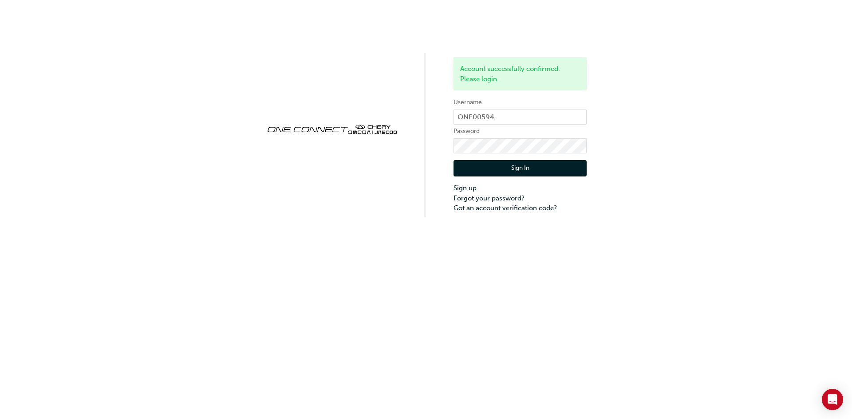  Describe the element at coordinates (520, 188) in the screenshot. I see `a: Sign up` at that location.